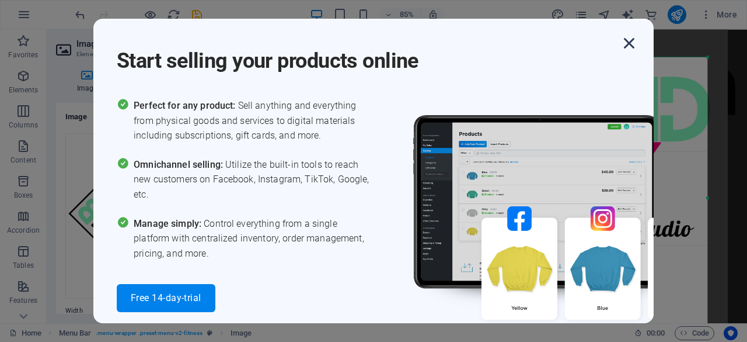 The height and width of the screenshot is (342, 747). Describe the element at coordinates (253, 238) in the screenshot. I see `span: Control everything from a single platform with centralized inventory, order management, pricing, ...` at that location.